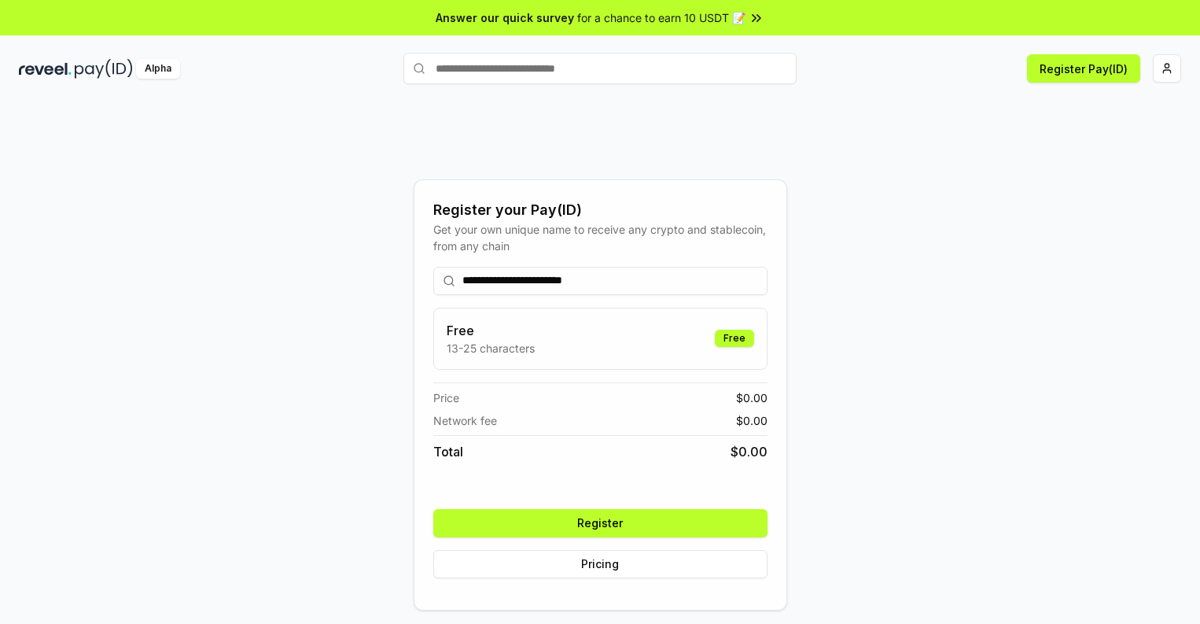  I want to click on span: Total, so click(448, 452).